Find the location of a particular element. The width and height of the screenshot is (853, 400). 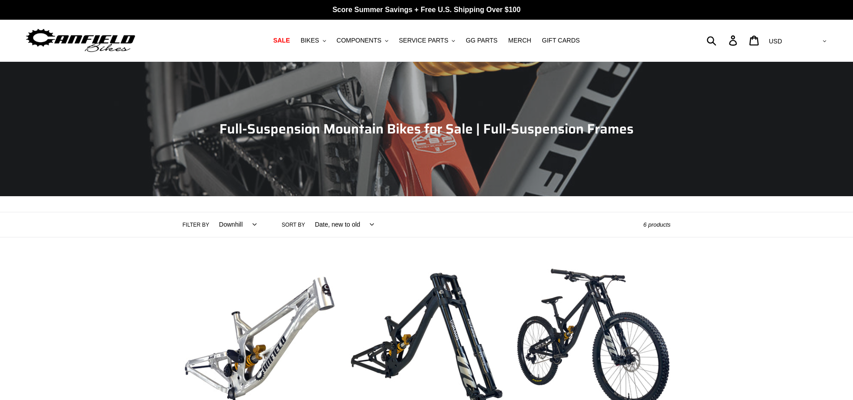

span: MERCH is located at coordinates (519, 40).